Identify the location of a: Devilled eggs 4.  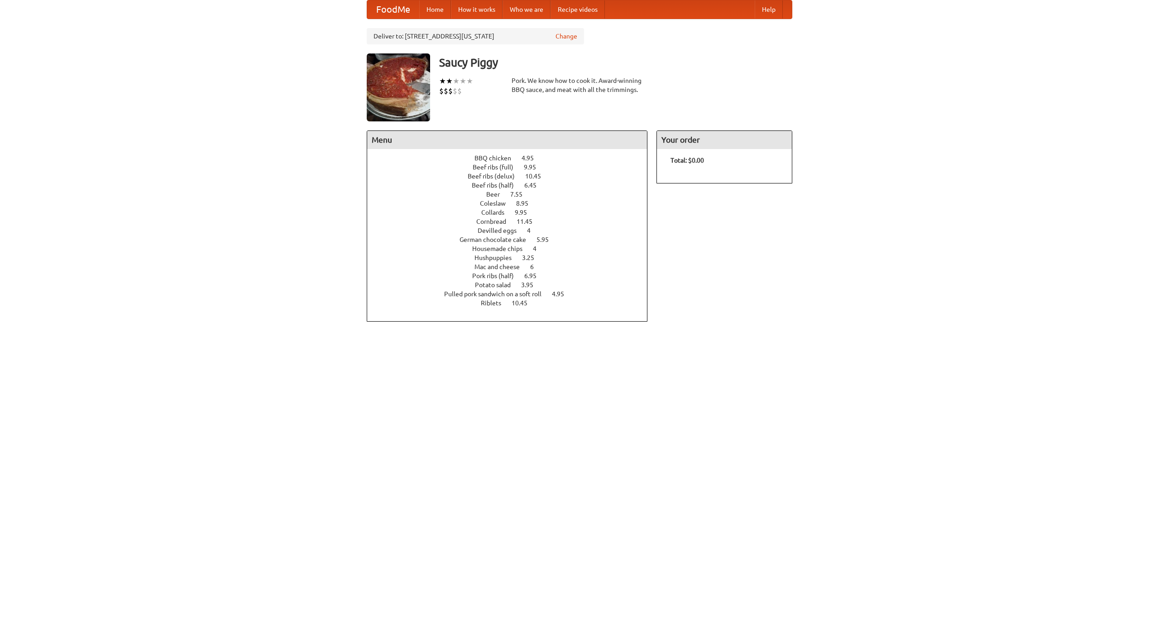
(512, 230).